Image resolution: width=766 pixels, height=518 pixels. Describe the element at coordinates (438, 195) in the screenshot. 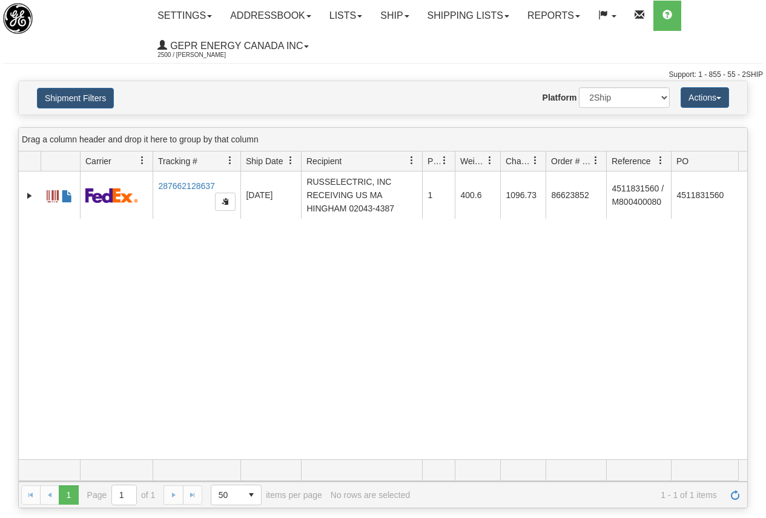

I see `td: 1` at that location.